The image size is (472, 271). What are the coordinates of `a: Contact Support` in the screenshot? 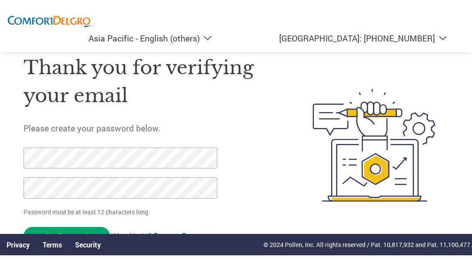 It's located at (181, 236).